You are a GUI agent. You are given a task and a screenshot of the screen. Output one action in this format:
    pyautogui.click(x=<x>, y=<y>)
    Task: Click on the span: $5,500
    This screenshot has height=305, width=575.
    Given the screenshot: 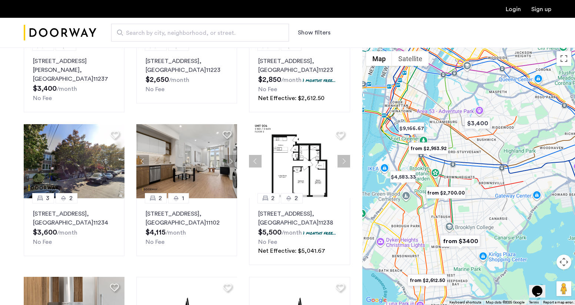 What is the action you would take?
    pyautogui.click(x=270, y=232)
    